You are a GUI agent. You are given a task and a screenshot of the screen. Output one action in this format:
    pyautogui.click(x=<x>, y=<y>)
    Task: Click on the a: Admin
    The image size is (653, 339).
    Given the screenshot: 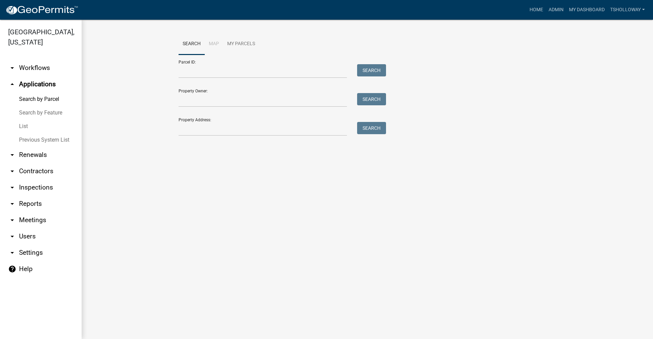 What is the action you would take?
    pyautogui.click(x=556, y=10)
    